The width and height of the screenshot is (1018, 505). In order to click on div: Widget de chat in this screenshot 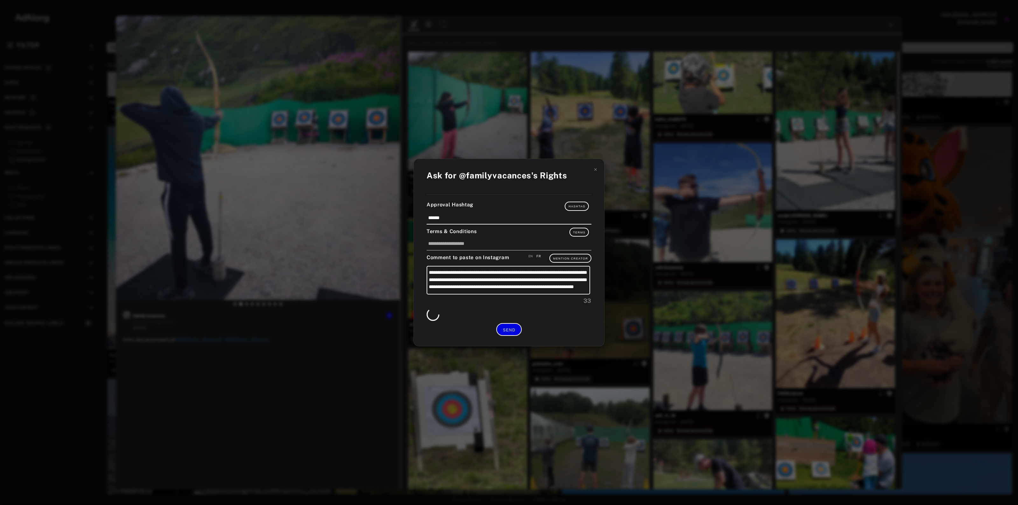, I will do `click(1002, 490)`.